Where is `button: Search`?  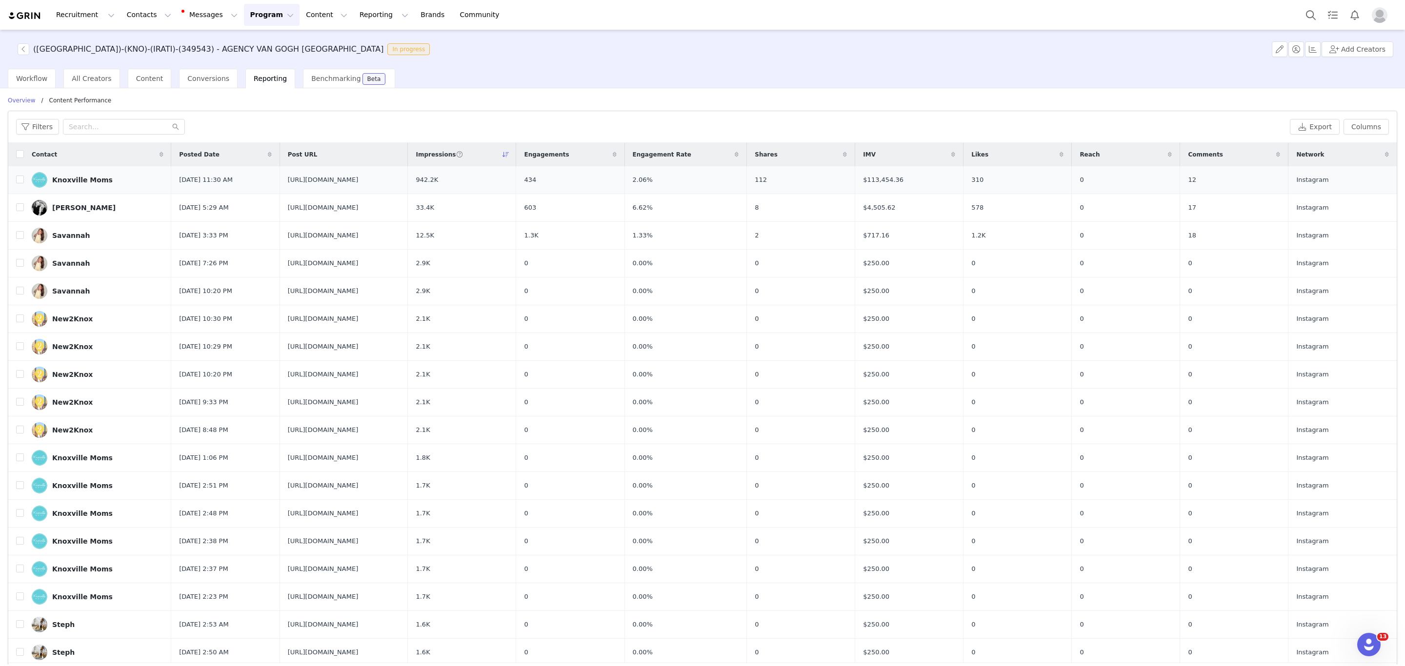 button: Search is located at coordinates (1311, 15).